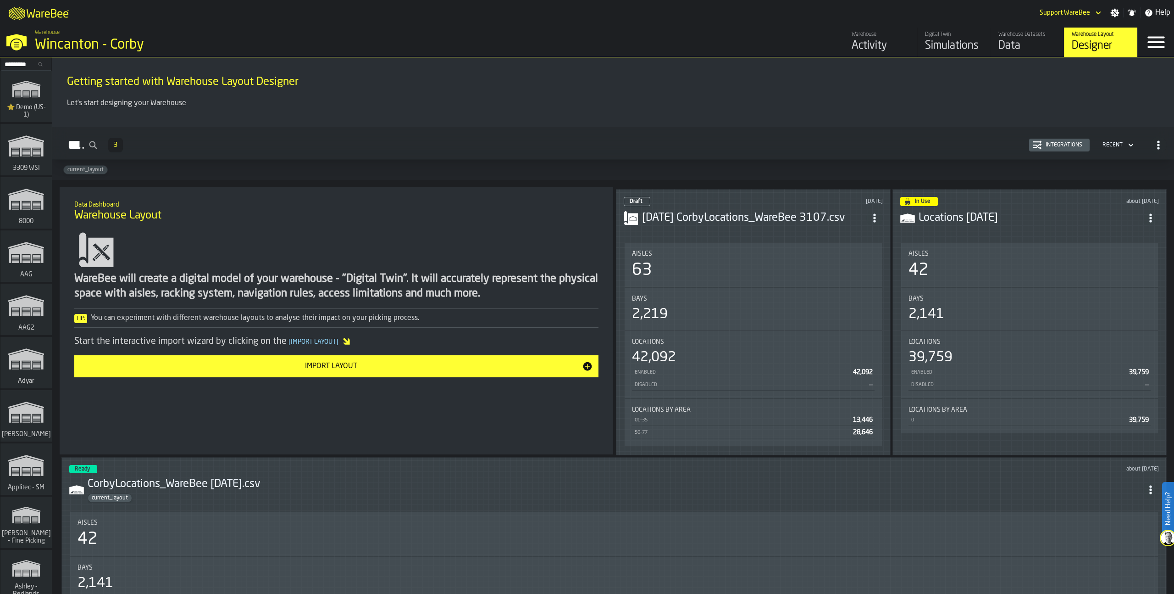  Describe the element at coordinates (753, 419) in the screenshot. I see `div: StatList-item-01-35` at that location.